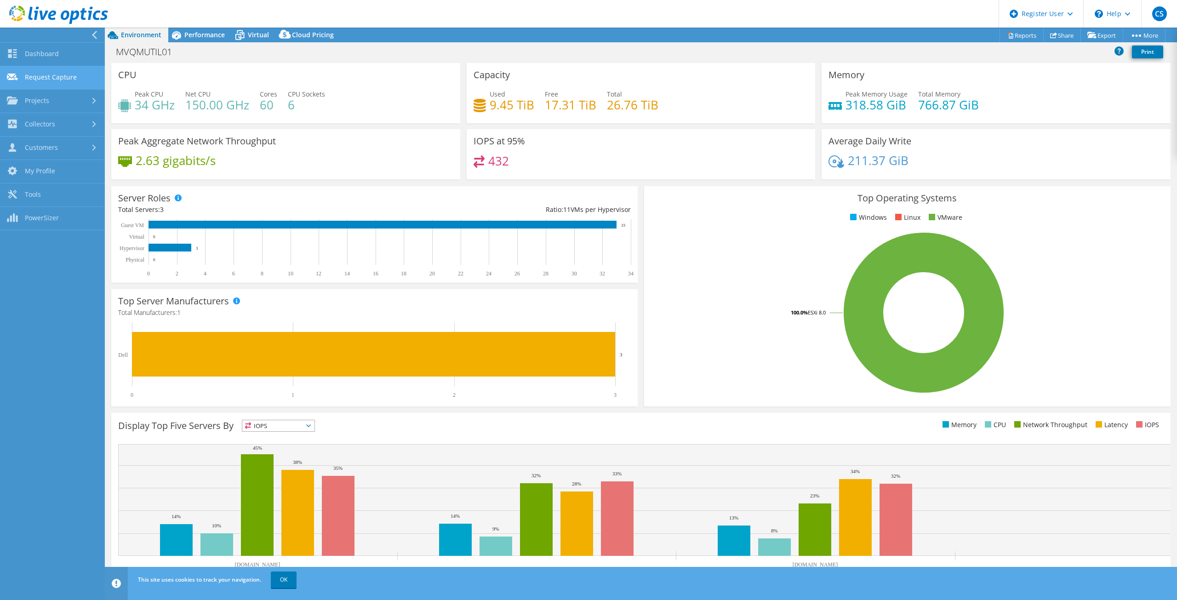 The width and height of the screenshot is (1177, 600). Describe the element at coordinates (617, 474) in the screenshot. I see `text: 33%` at that location.